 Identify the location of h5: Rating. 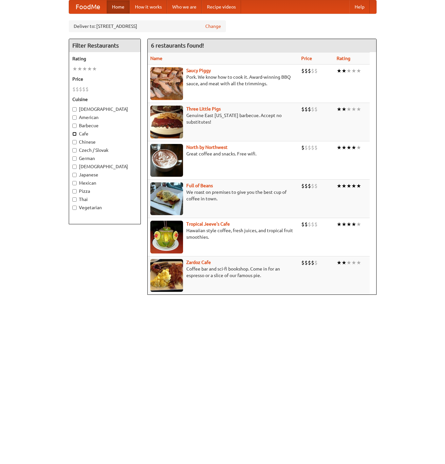
(105, 59).